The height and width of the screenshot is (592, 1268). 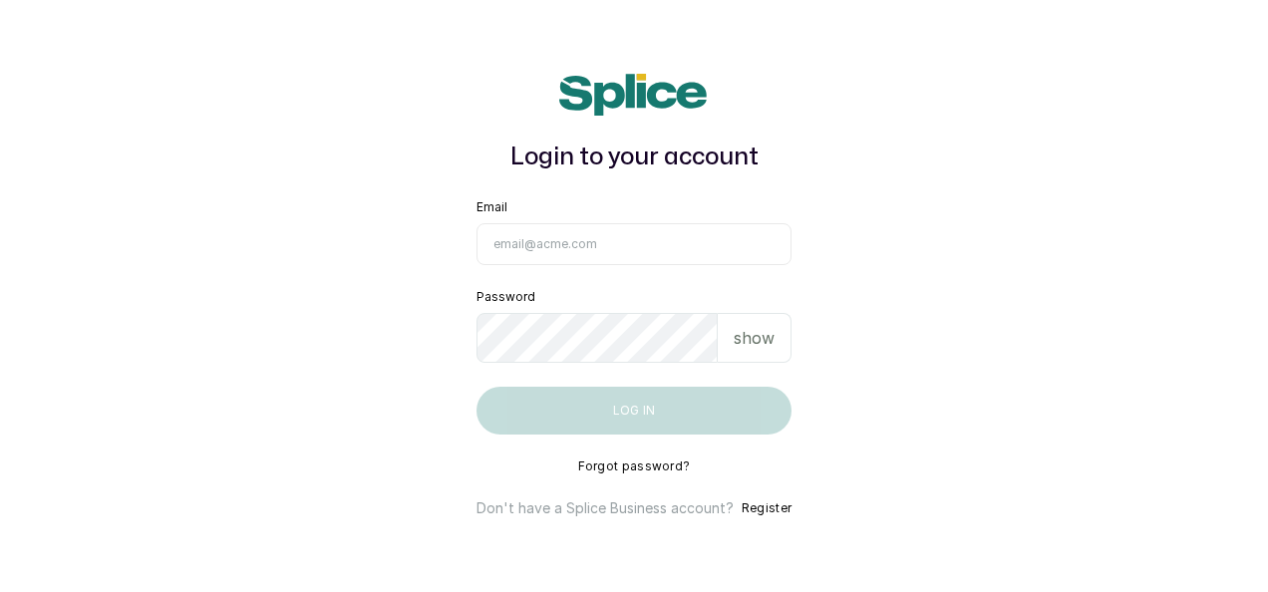 I want to click on button: Forgot password?, so click(x=634, y=467).